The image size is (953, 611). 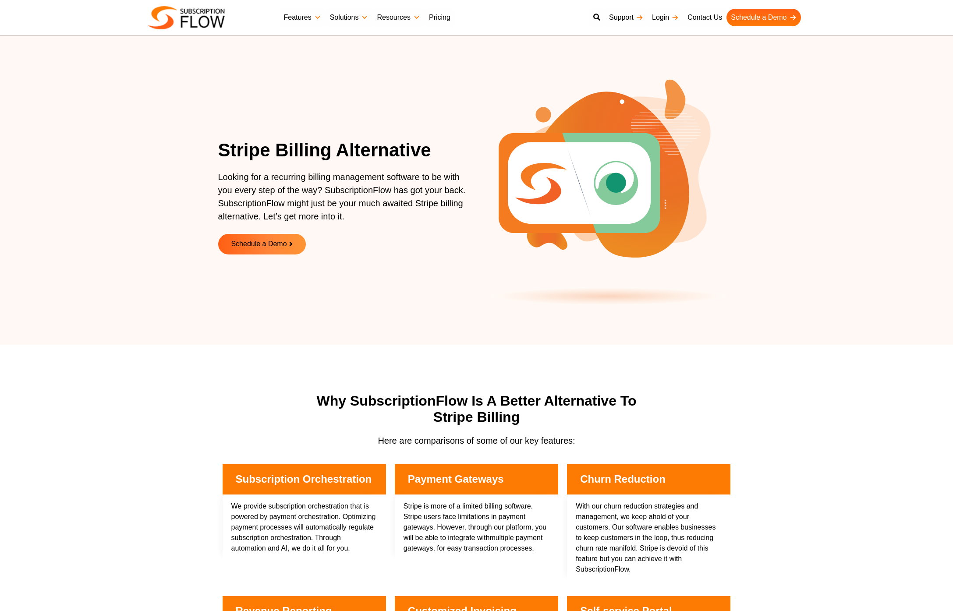 I want to click on h1: Stripe Billing Alternative, so click(x=345, y=150).